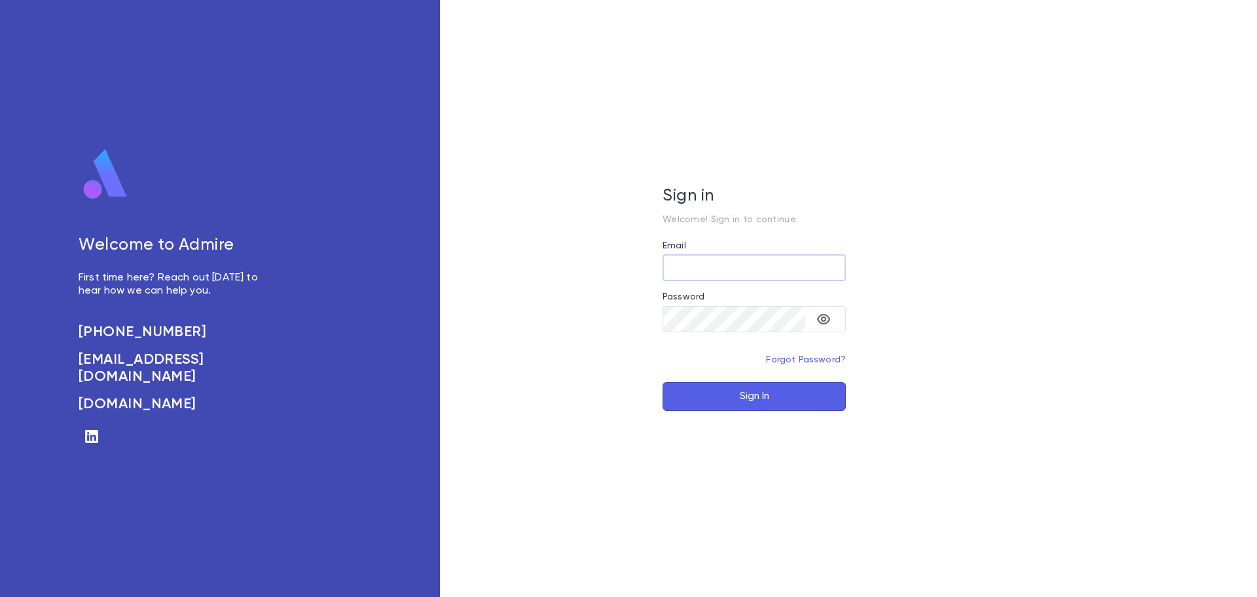 The image size is (1257, 597). Describe the element at coordinates (754, 396) in the screenshot. I see `button: Sign In` at that location.